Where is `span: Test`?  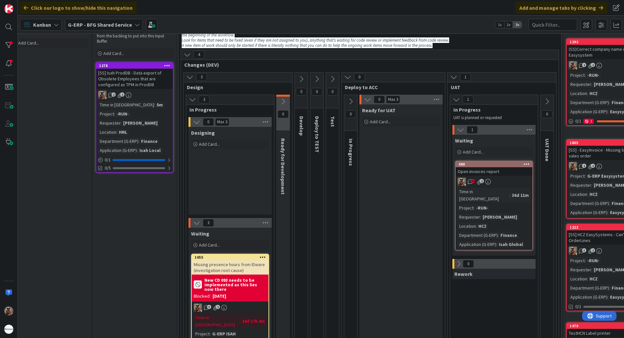 span: Test is located at coordinates (333, 121).